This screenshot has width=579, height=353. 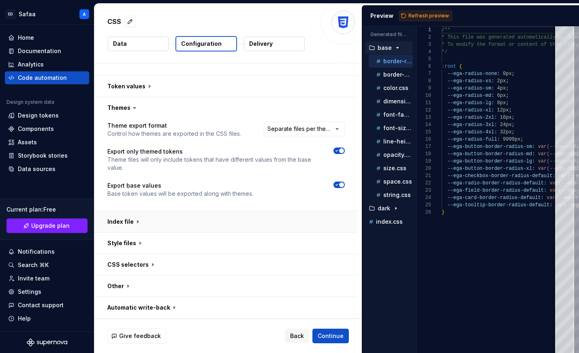 What do you see at coordinates (502, 103) in the screenshot?
I see `span: 8px` at bounding box center [502, 103].